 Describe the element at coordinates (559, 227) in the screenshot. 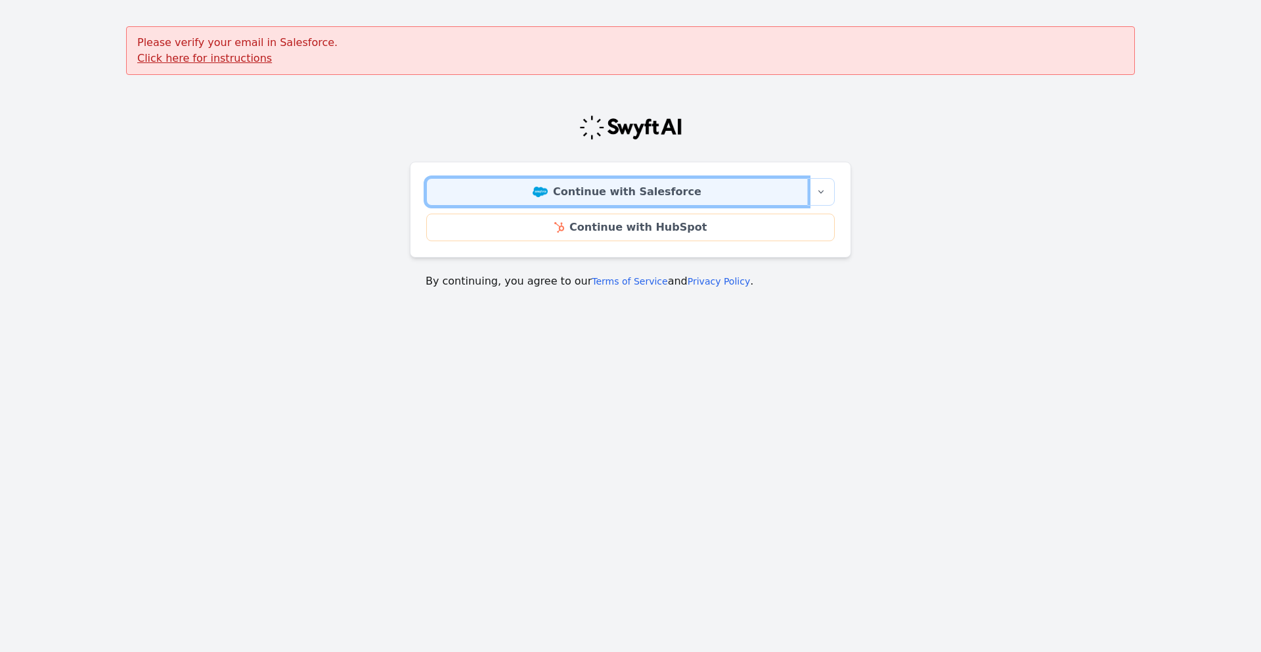

I see `img: HubSpot` at that location.